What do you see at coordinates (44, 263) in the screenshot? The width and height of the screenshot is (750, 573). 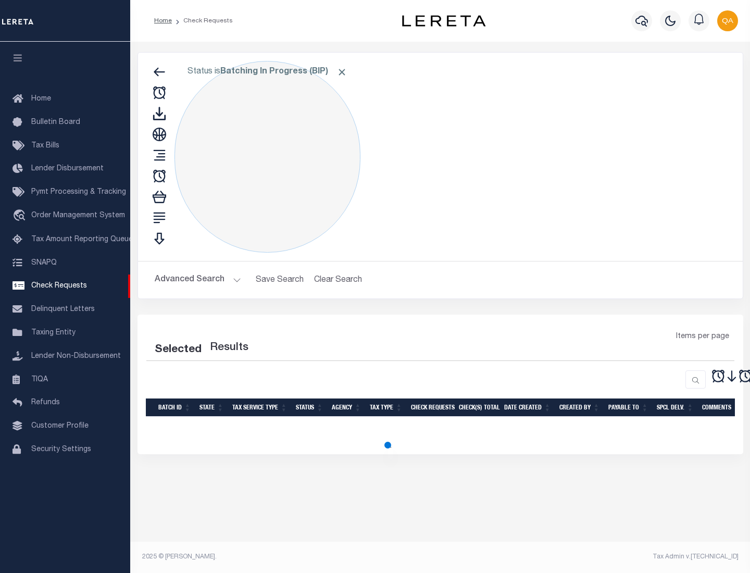 I see `span: SNAPQ` at bounding box center [44, 263].